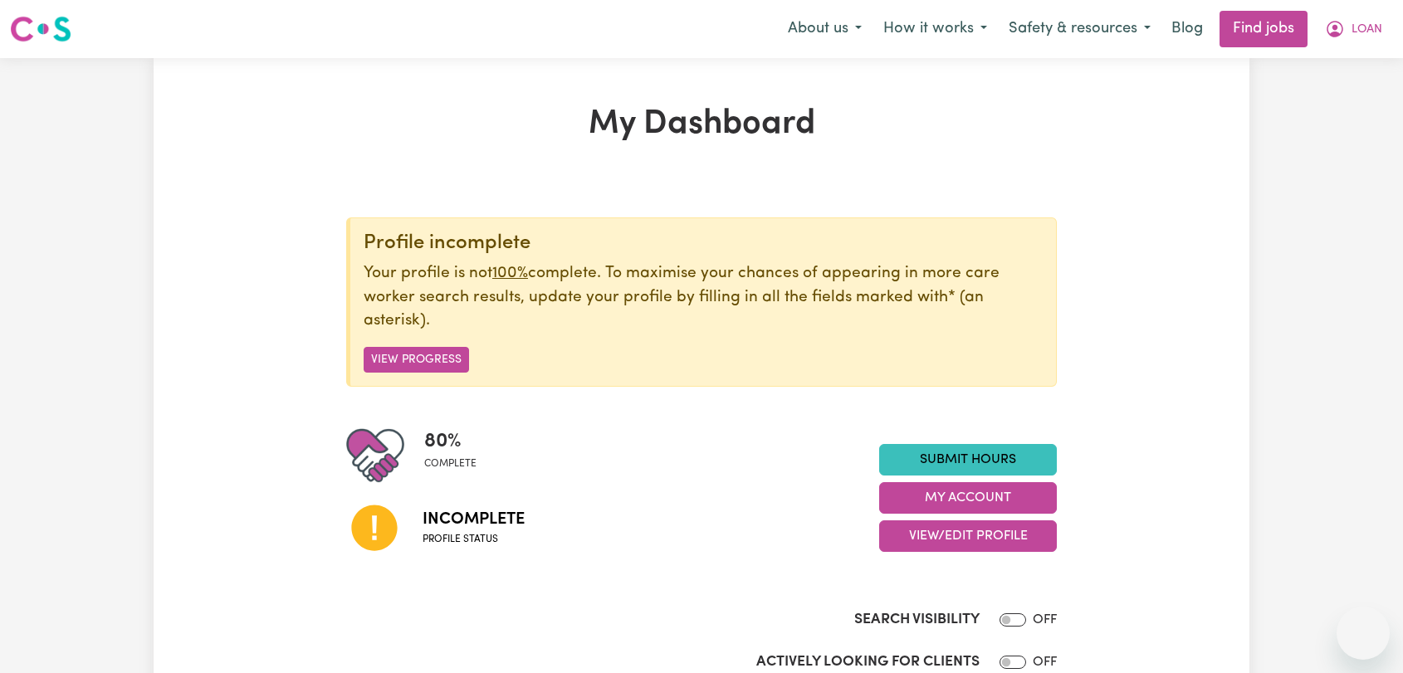 The height and width of the screenshot is (673, 1403). I want to click on span: 80 %, so click(450, 442).